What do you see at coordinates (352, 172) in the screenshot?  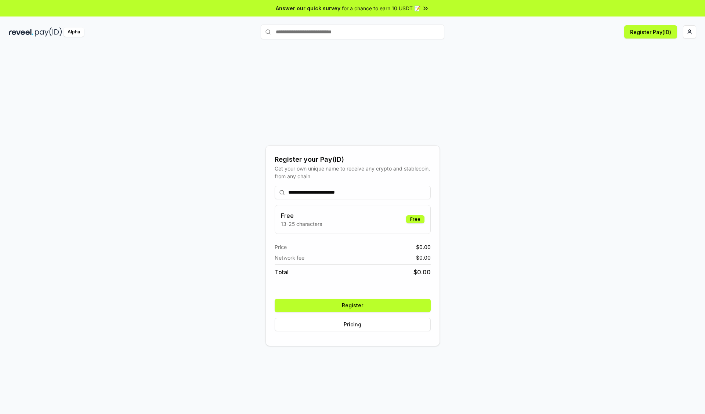 I see `div: Get your own unique name to receive any crypto and stablecoin, from any chain` at bounding box center [352, 172].